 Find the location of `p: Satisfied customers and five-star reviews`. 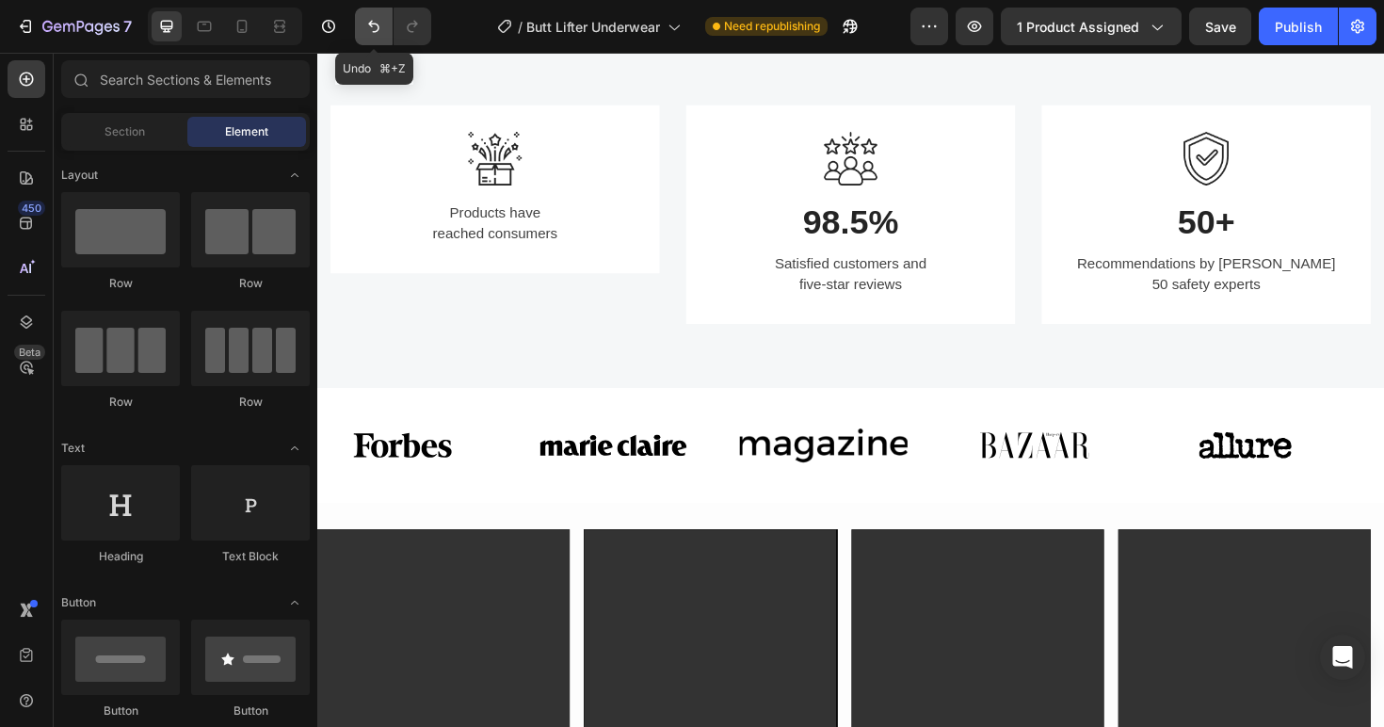

p: Satisfied customers and five-star reviews is located at coordinates (565, 234).